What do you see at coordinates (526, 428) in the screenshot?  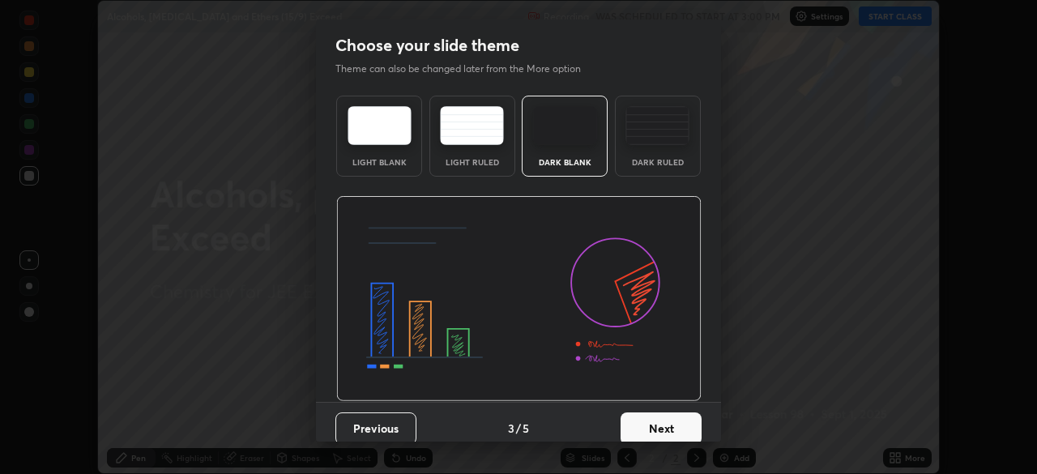 I see `h4: 5` at bounding box center [526, 428].